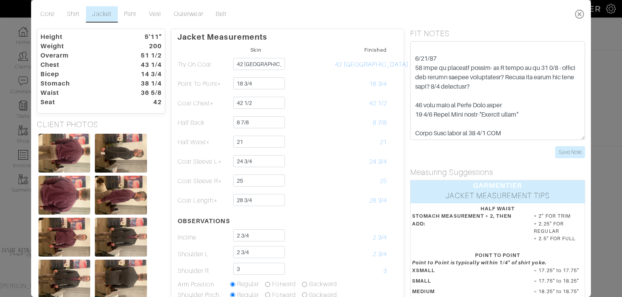 The image size is (622, 297). What do you see at coordinates (385, 271) in the screenshot?
I see `span: 3` at bounding box center [385, 271].